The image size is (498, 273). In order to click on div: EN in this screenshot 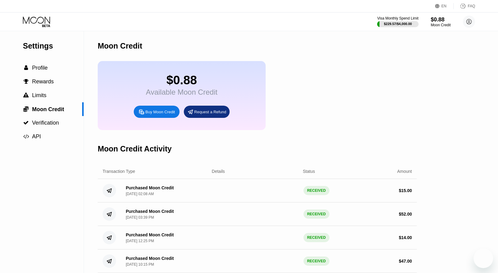, I will do `click(444, 6)`.